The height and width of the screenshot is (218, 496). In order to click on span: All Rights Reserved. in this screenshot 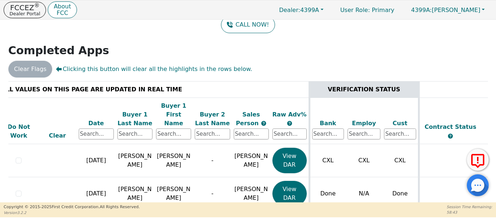, I will do `click(120, 207)`.